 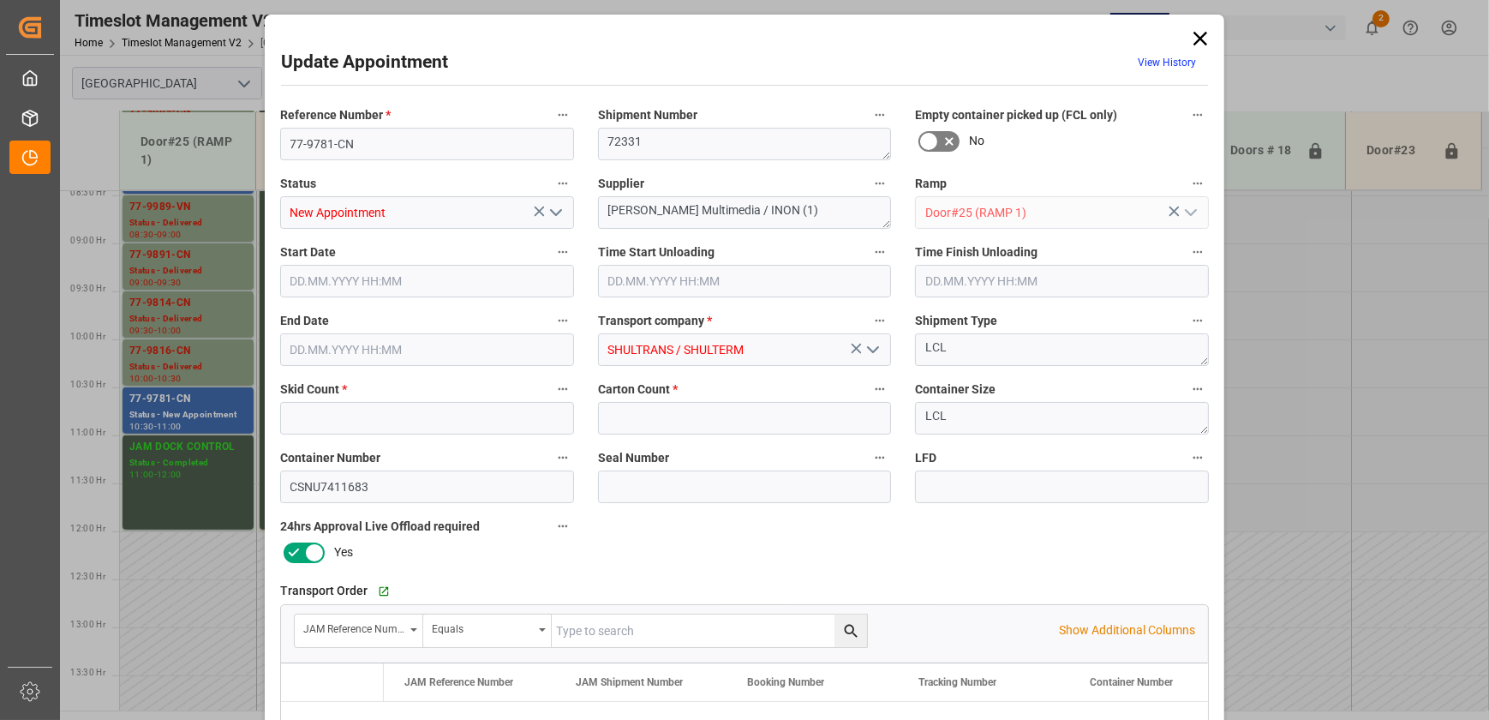 What do you see at coordinates (880, 252) in the screenshot?
I see `button: Time Start Unloading` at bounding box center [880, 252].